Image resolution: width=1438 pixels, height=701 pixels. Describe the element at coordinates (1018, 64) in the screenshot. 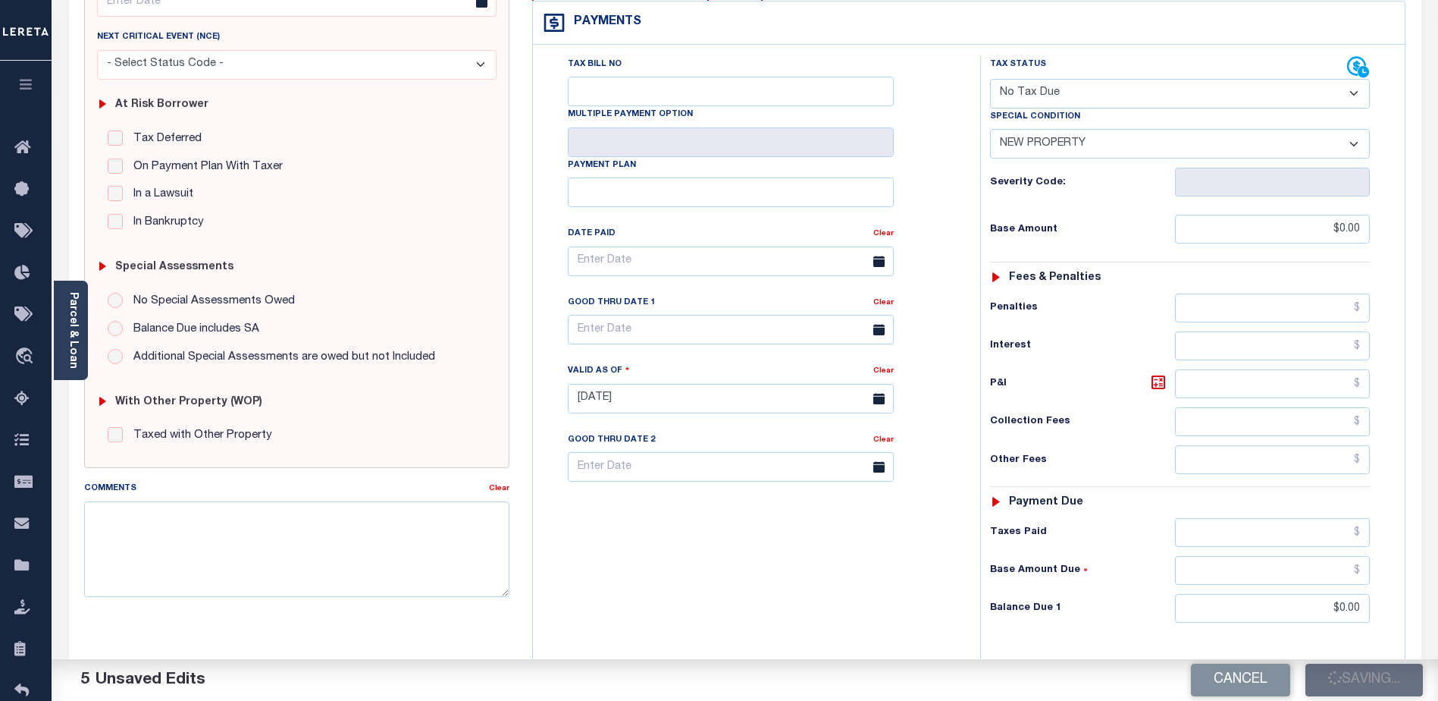

I see `label: Tax Status` at that location.